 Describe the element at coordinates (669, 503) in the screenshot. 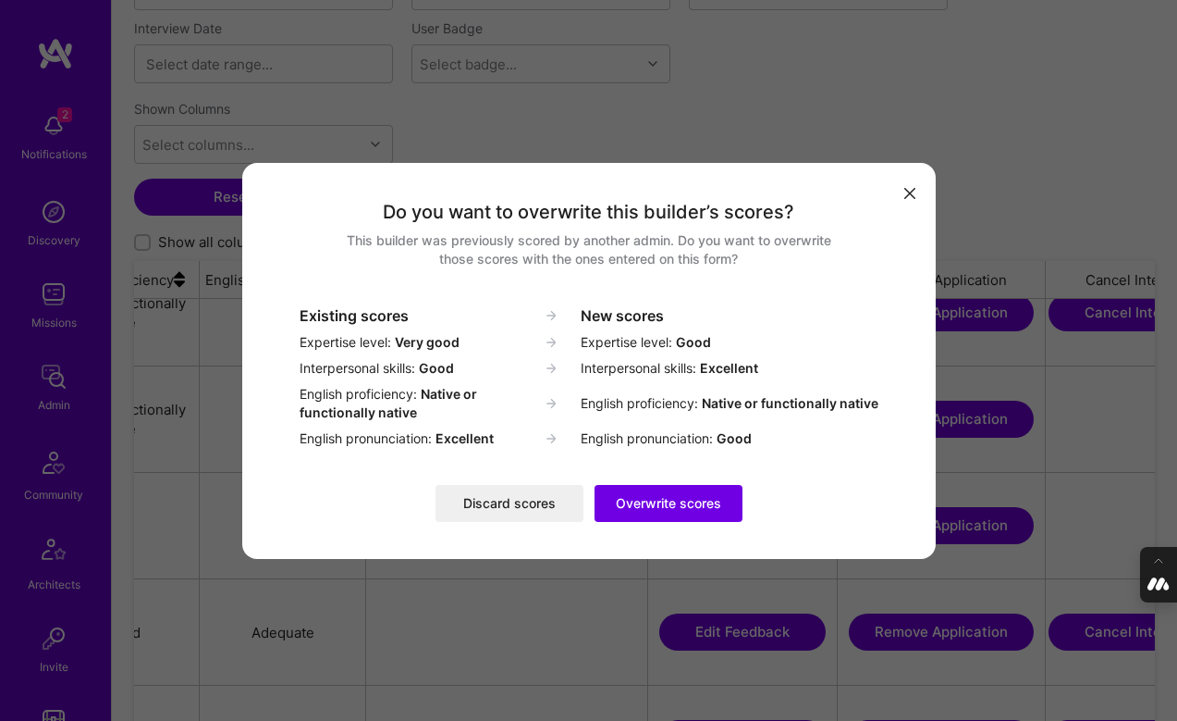

I see `button: Overwrite scores` at that location.